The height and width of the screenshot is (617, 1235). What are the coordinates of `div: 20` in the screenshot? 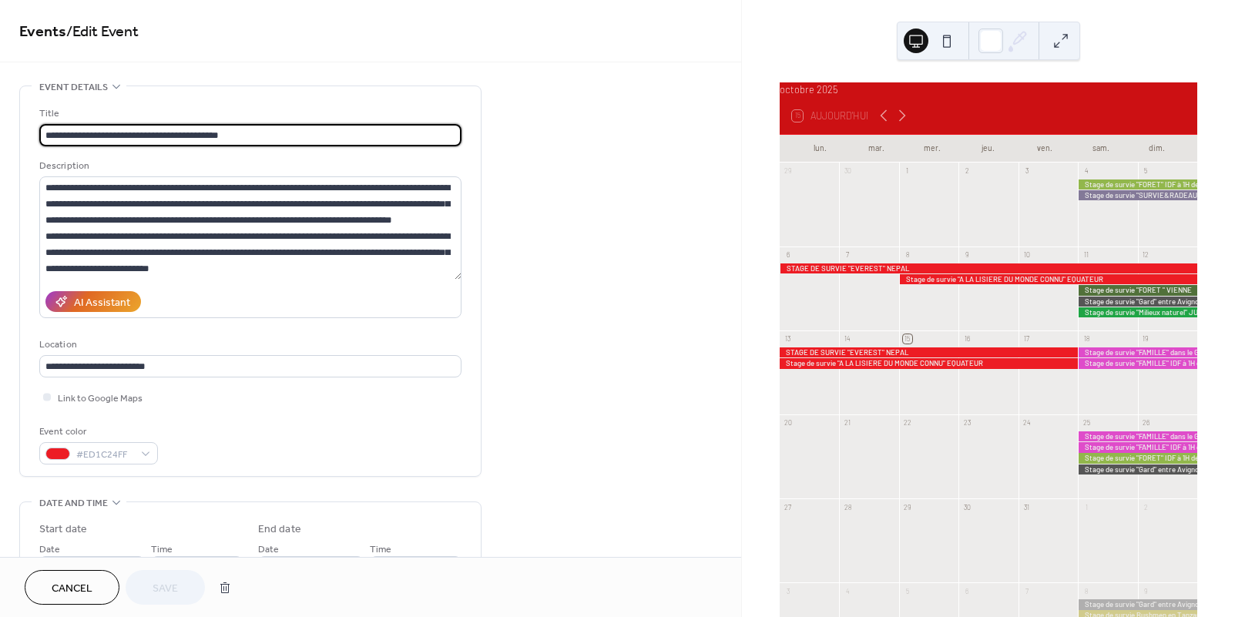 It's located at (788, 423).